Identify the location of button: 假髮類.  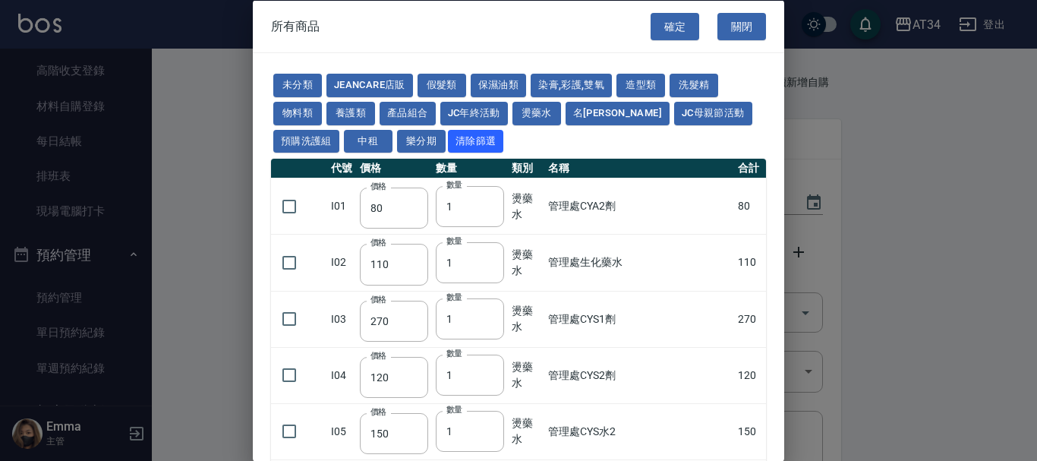
(442, 85).